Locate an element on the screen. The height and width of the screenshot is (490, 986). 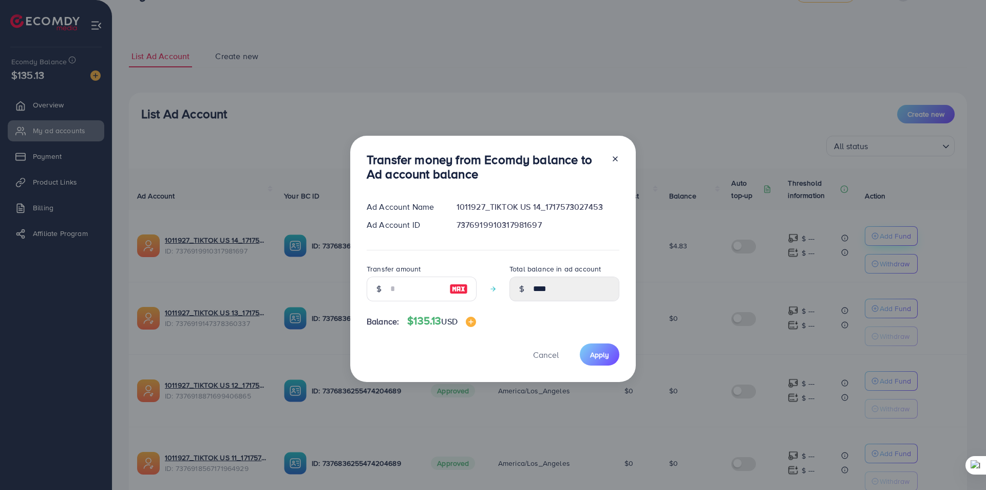
label: Total balance in ad account is located at coordinates (555, 269).